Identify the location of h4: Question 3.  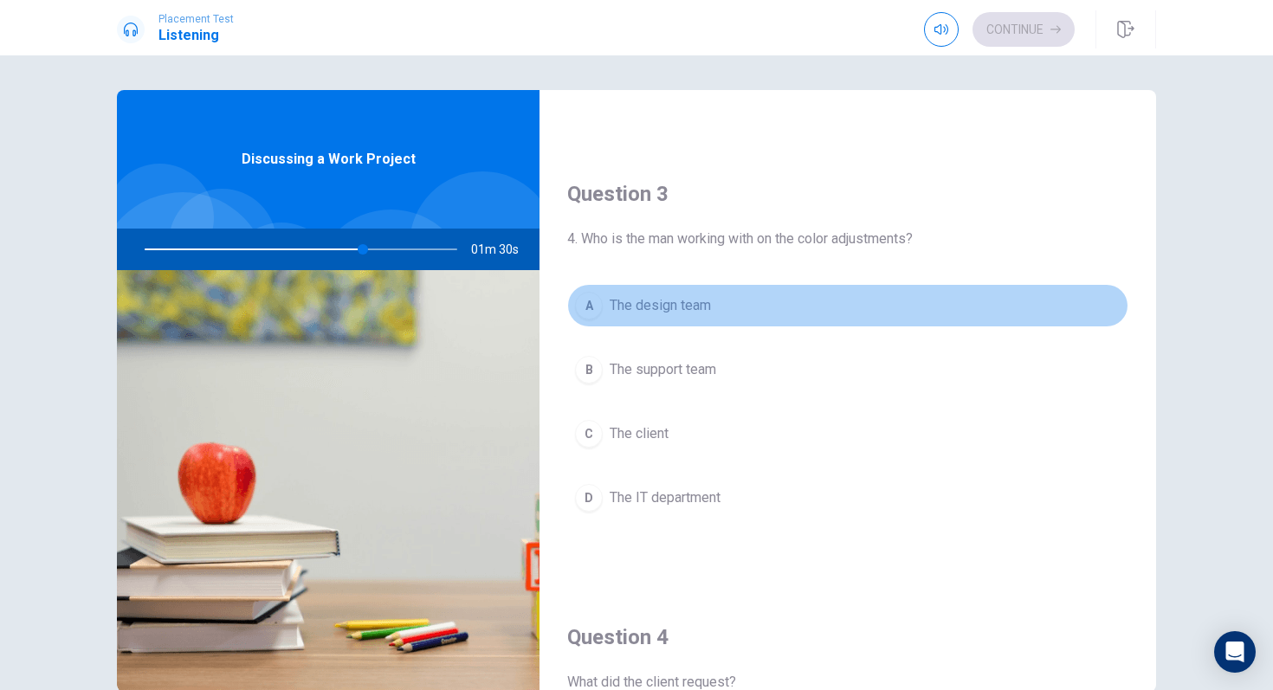
(848, 194).